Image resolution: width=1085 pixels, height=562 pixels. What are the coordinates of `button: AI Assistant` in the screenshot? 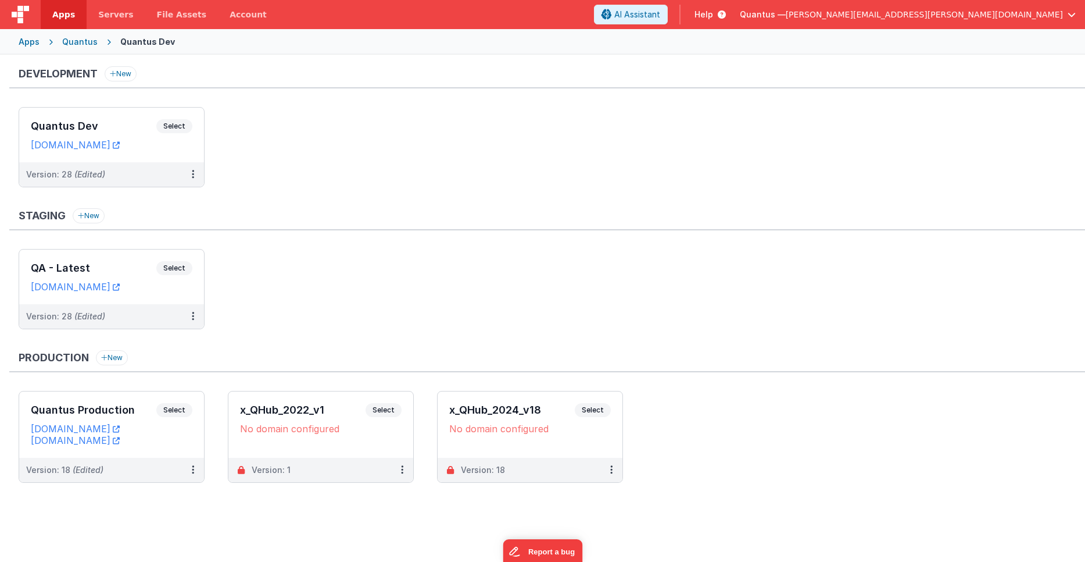 It's located at (631, 15).